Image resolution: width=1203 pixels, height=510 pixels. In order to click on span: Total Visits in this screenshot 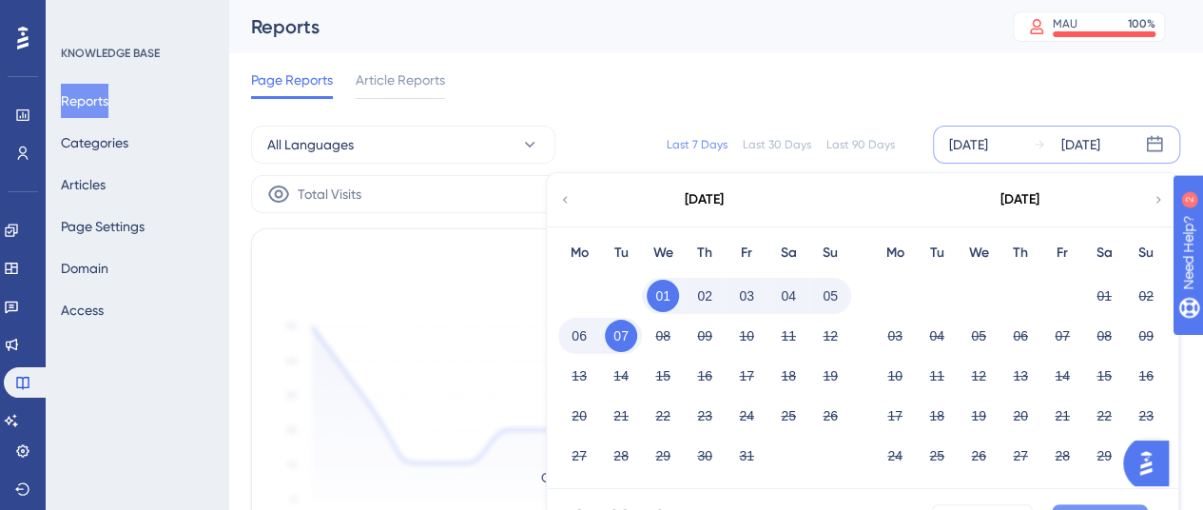, I will do `click(329, 194)`.